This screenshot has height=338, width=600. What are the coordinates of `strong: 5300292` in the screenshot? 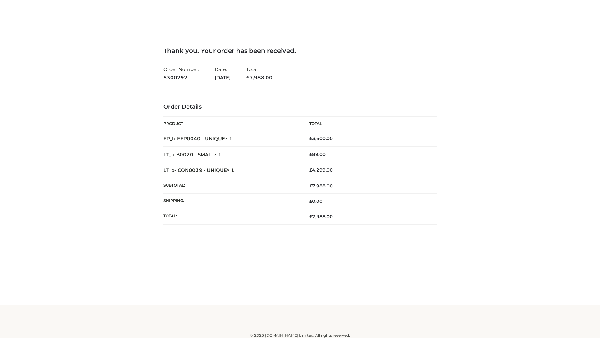 It's located at (181, 78).